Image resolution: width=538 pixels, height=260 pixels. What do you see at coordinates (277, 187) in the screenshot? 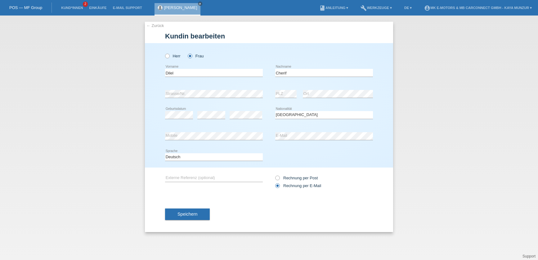
I see `input: Rechnung per E-Mail` at bounding box center [277, 187].